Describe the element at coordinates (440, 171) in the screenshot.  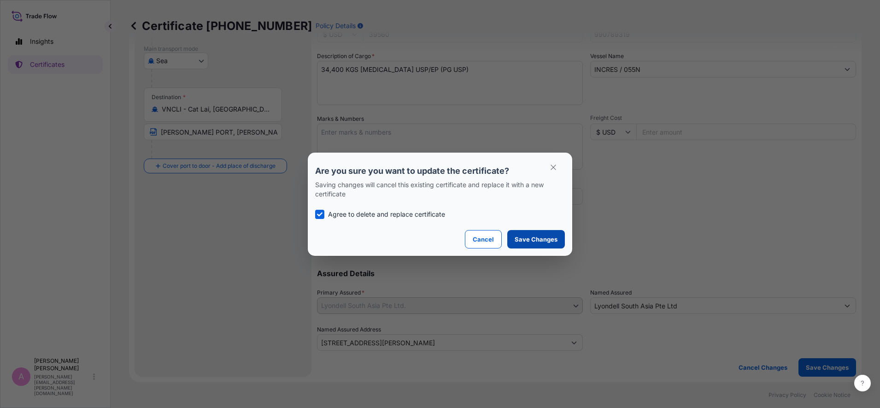
I see `p: Are you sure you want to update the certificate?` at that location.